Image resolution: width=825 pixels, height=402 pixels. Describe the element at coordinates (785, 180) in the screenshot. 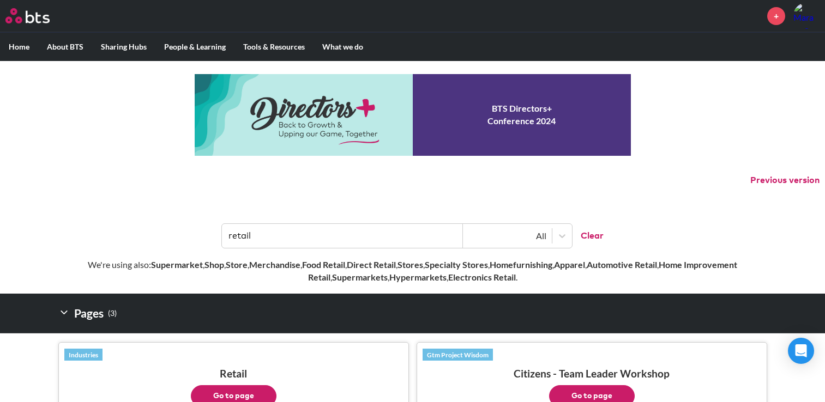

I see `button: Previous version` at that location.